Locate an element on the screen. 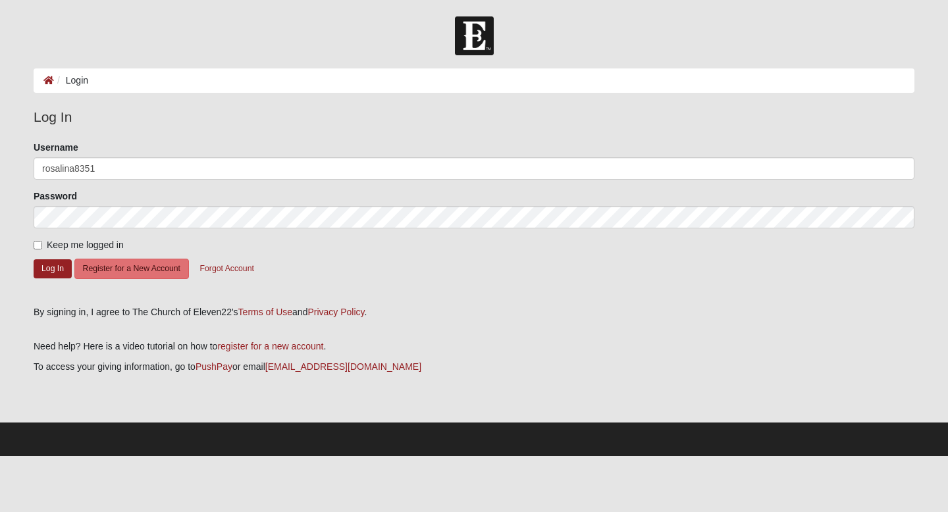  label: Password is located at coordinates (55, 196).